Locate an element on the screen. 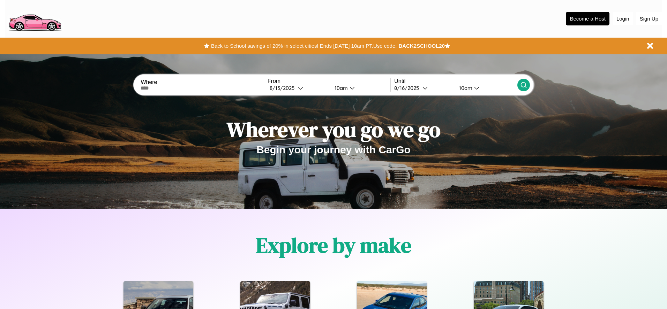 The width and height of the screenshot is (667, 309). button: 8/15/2025 is located at coordinates (298, 88).